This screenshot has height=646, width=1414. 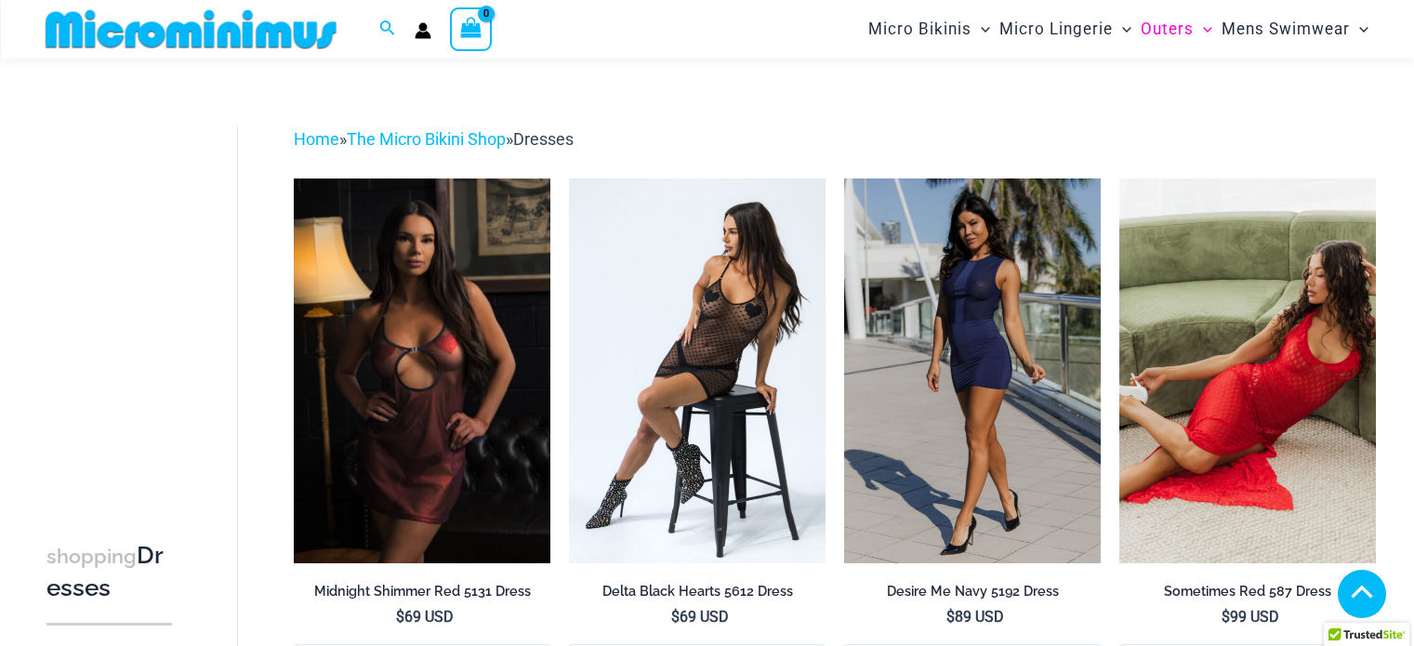 What do you see at coordinates (423, 31) in the screenshot?
I see `a: Account icon link` at bounding box center [423, 31].